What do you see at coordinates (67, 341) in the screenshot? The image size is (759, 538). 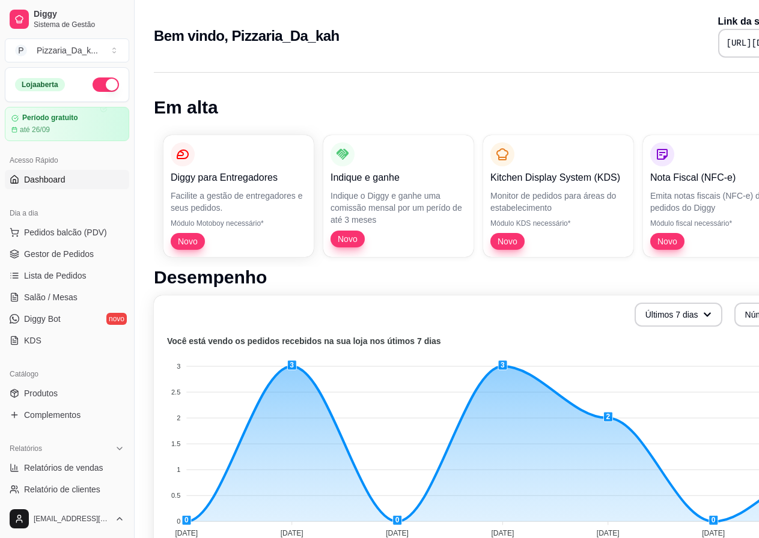 I see `a: KDS` at bounding box center [67, 341].